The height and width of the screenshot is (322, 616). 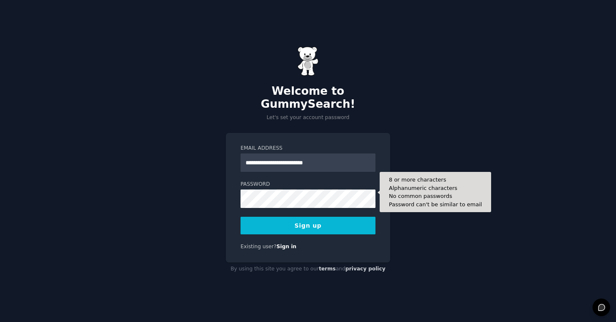 I want to click on a: privacy policy, so click(x=366, y=269).